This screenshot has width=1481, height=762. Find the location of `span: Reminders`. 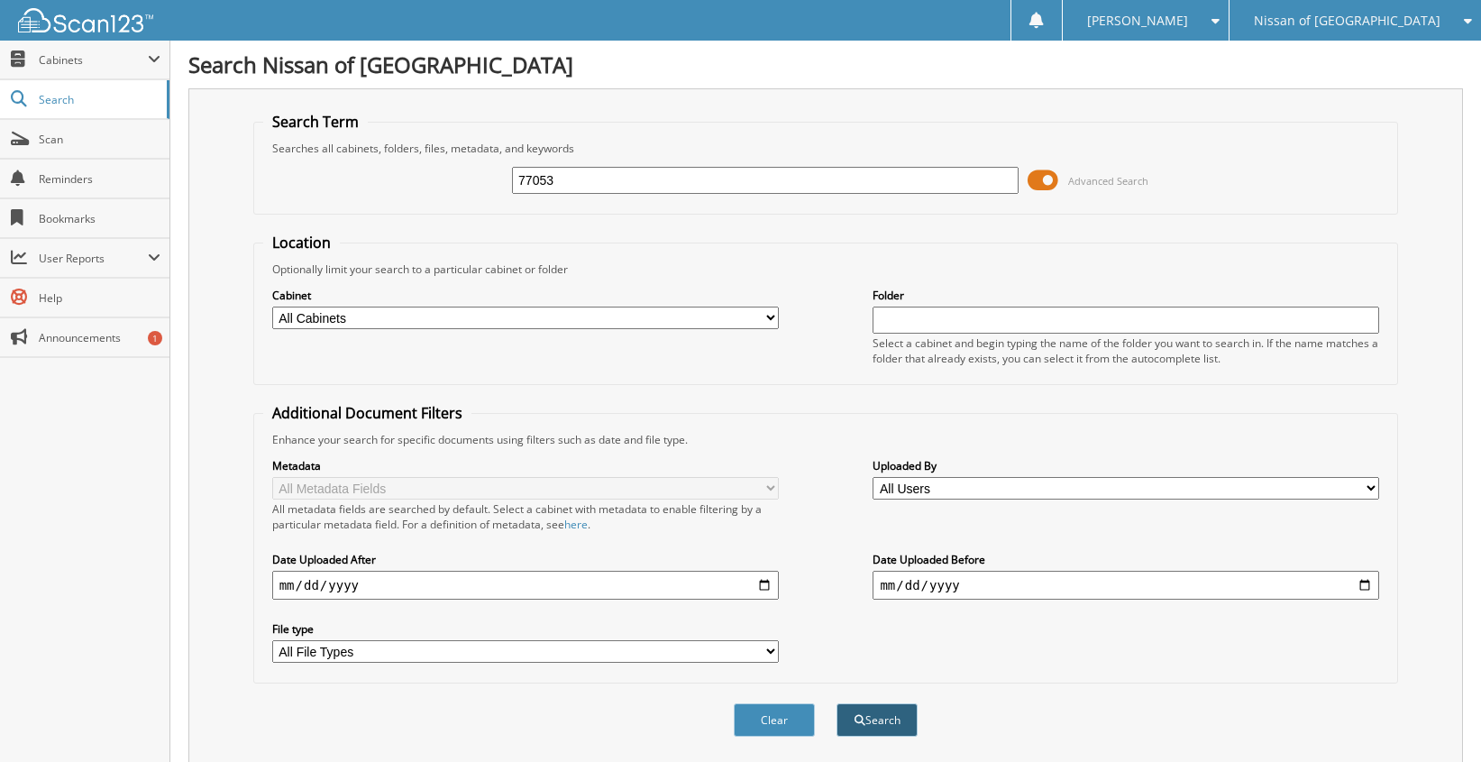

span: Reminders is located at coordinates (99, 178).